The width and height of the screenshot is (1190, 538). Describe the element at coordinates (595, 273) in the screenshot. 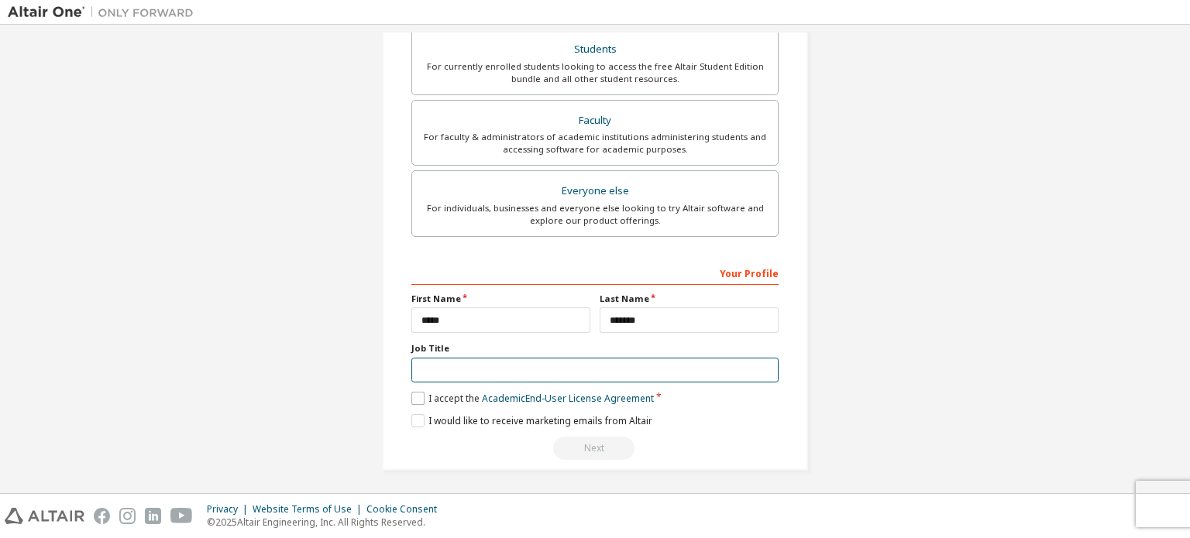

I see `div: Your Profile` at that location.